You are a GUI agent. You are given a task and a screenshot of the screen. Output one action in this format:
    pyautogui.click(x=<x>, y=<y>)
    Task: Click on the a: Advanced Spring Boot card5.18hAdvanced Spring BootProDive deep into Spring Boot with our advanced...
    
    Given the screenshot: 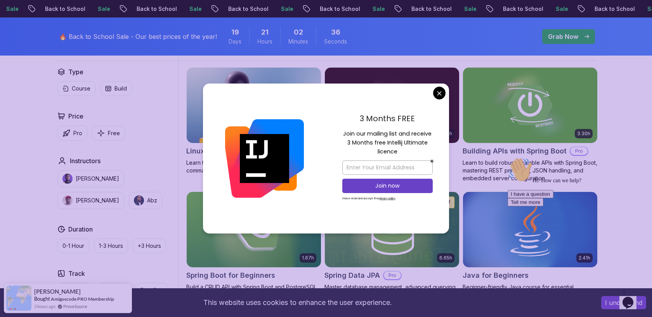 What is the action you would take?
    pyautogui.click(x=392, y=125)
    